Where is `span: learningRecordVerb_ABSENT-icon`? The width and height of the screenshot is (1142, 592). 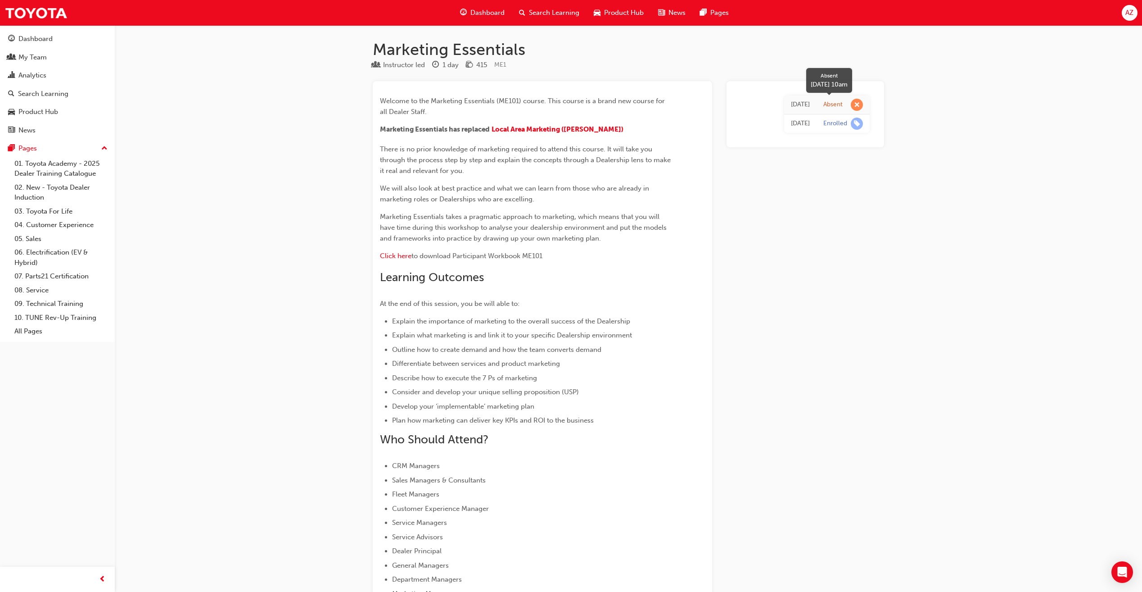
span: learningRecordVerb_ABSENT-icon is located at coordinates (857, 104).